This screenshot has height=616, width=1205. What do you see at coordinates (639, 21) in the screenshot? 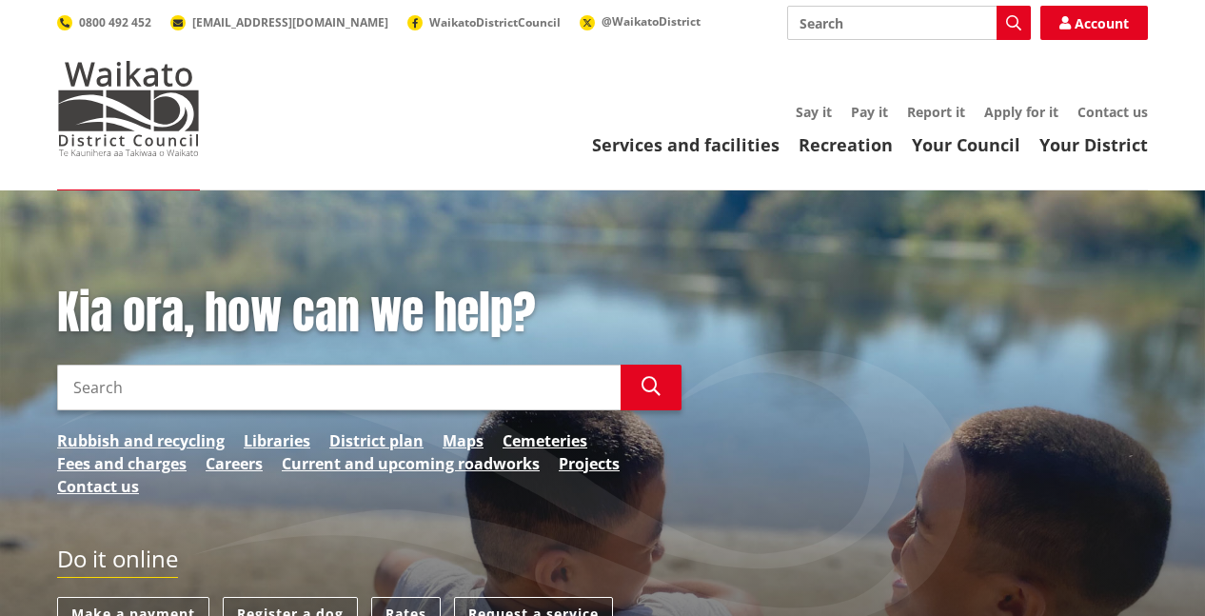
I see `a: @WaikatoDistrict` at bounding box center [639, 21].